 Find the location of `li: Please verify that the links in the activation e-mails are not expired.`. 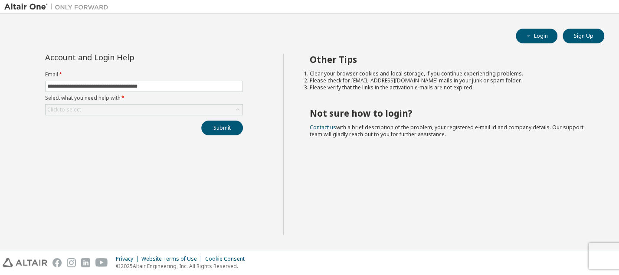

li: Please verify that the links in the activation e-mails are not expired. is located at coordinates (449, 88).